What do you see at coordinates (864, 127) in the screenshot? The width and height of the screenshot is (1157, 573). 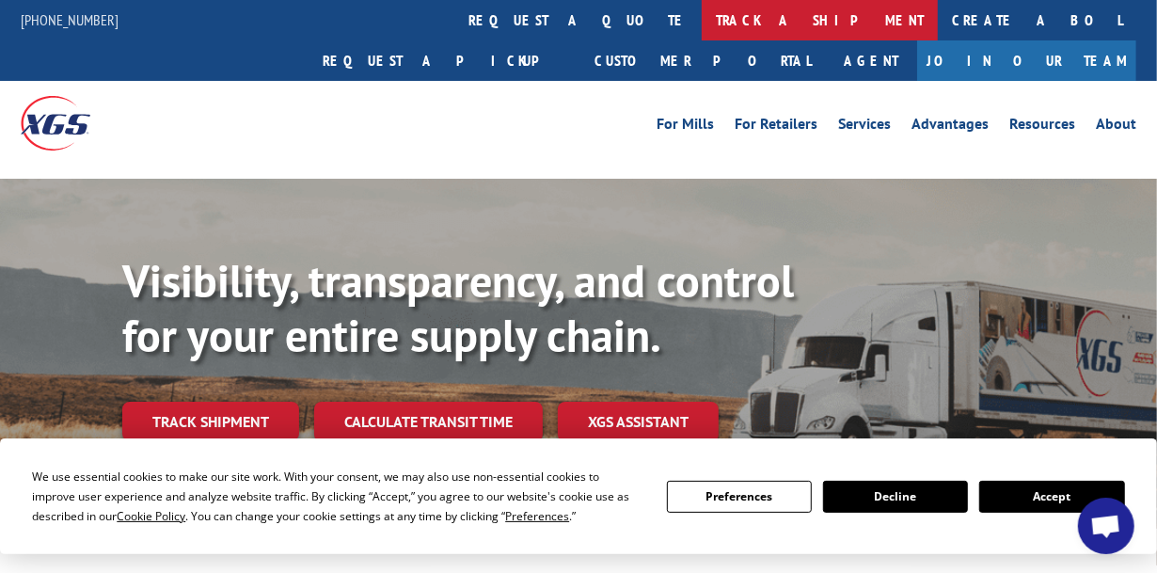 I see `a: Services` at bounding box center [864, 127].